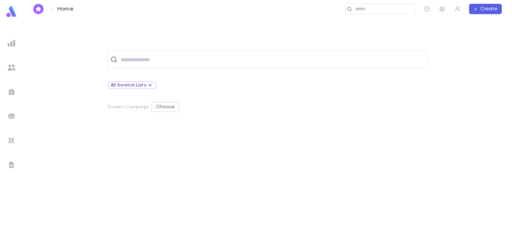  What do you see at coordinates (132, 85) in the screenshot?
I see `div: All Scratch Lists` at bounding box center [132, 85].